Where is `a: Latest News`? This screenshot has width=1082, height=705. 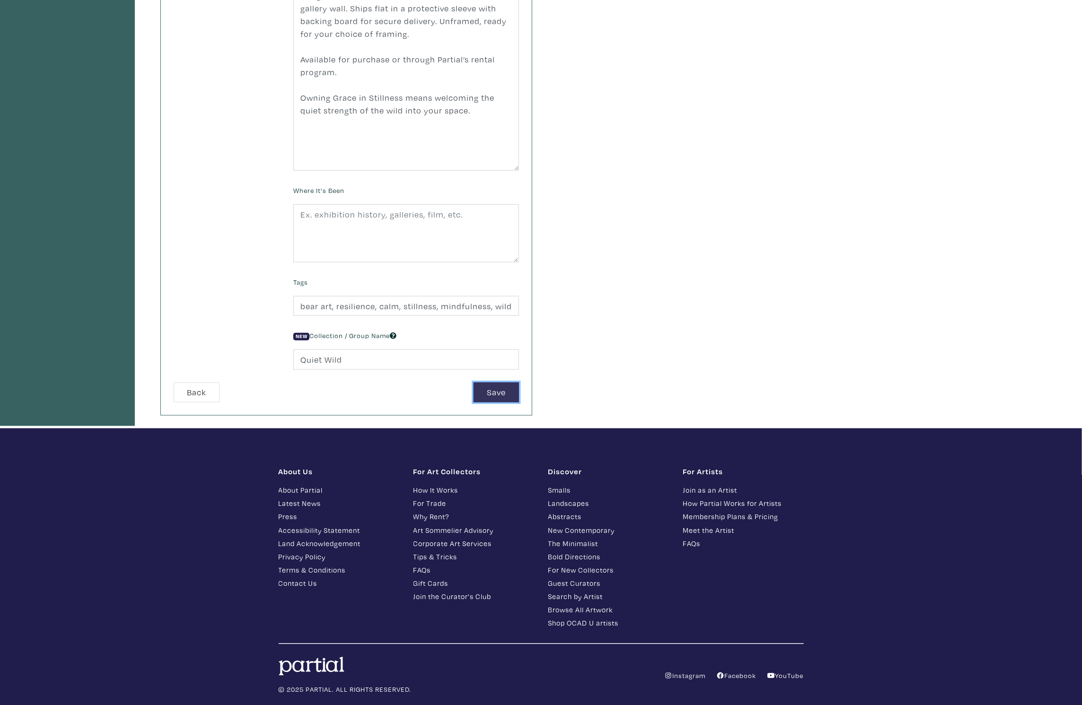
a: Latest News is located at coordinates (339, 503).